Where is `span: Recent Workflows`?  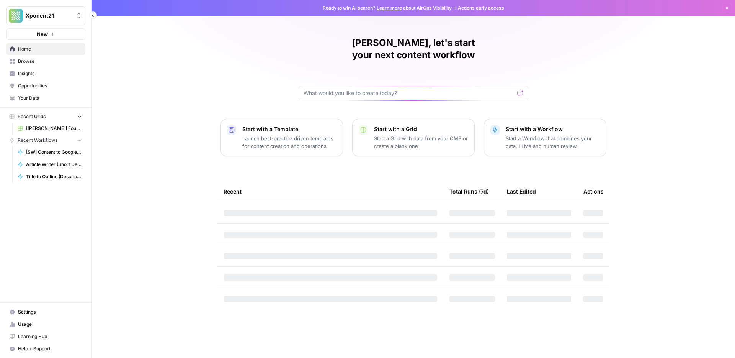 span: Recent Workflows is located at coordinates (38, 140).